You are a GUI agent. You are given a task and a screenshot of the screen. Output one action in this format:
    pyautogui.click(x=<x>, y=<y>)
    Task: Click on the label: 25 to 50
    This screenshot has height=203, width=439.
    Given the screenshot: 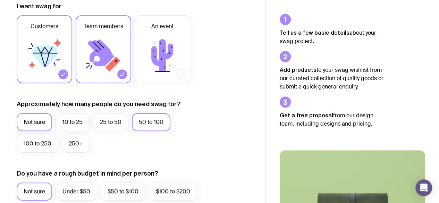 What is the action you would take?
    pyautogui.click(x=111, y=122)
    